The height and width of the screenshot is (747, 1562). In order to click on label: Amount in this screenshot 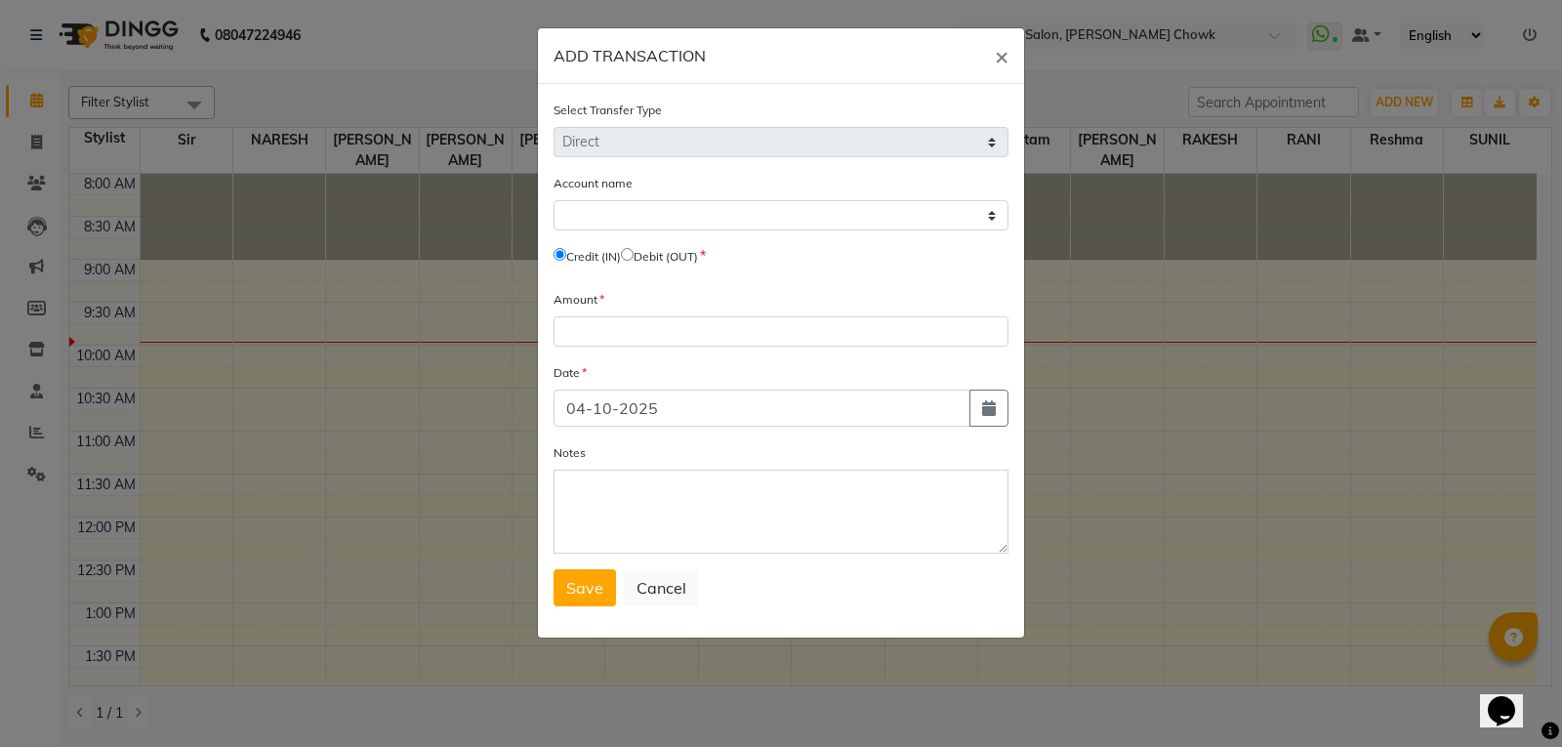, I will do `click(579, 300)`.